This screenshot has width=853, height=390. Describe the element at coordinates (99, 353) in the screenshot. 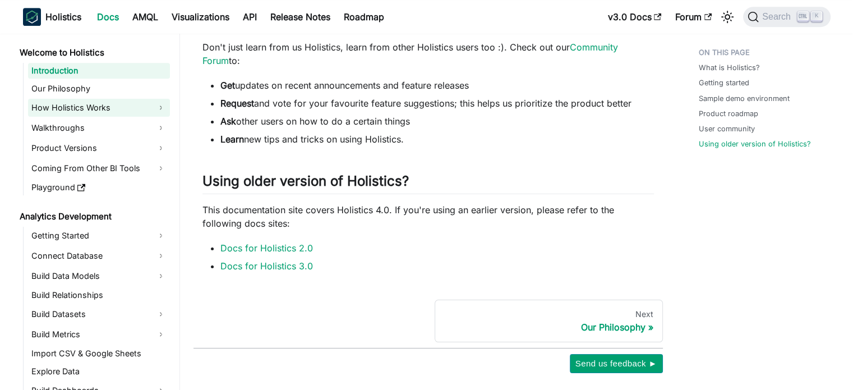

I see `a: Import CSV & Google Sheets` at that location.